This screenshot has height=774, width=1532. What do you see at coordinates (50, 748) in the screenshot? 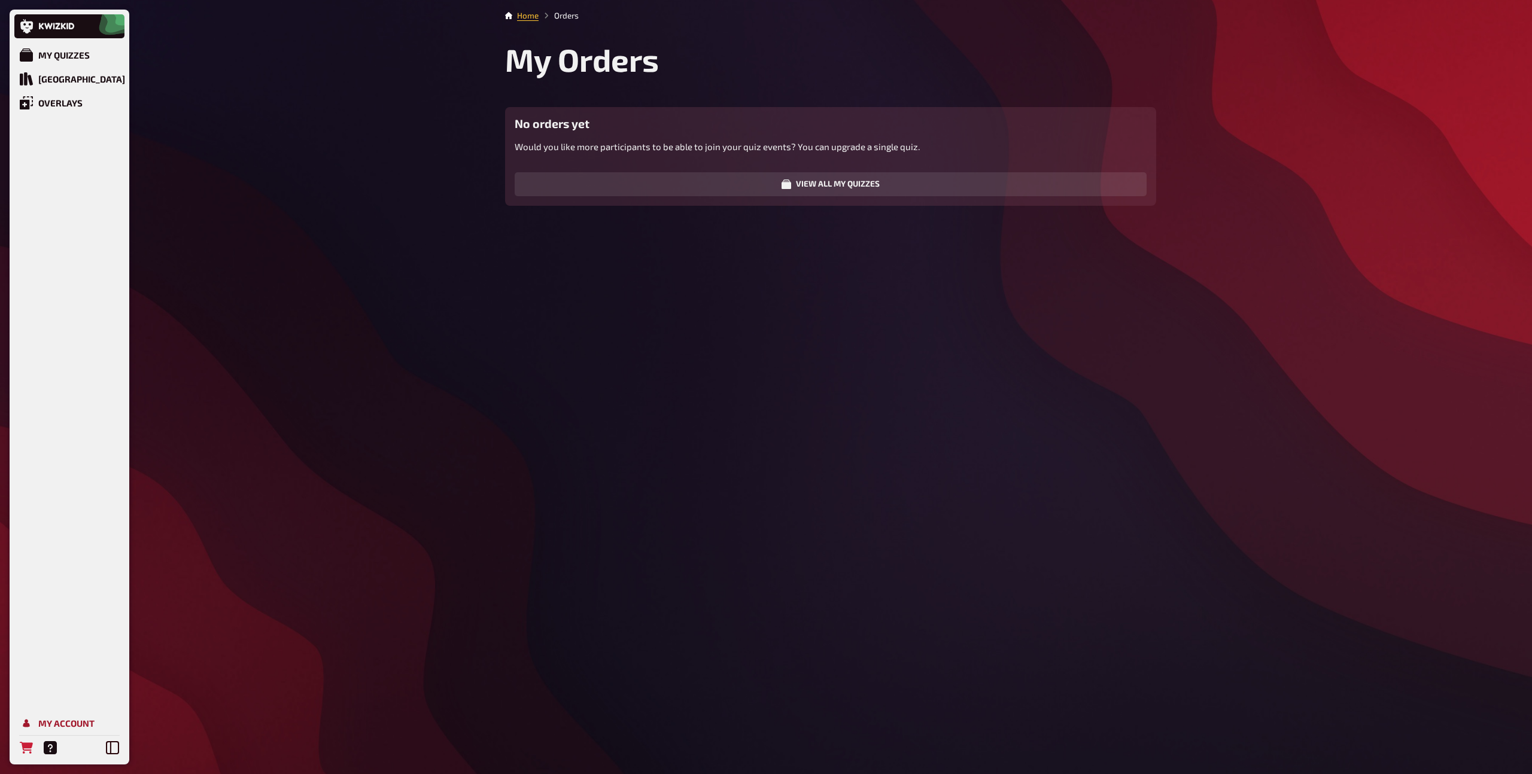
I see `a: Help` at bounding box center [50, 748].